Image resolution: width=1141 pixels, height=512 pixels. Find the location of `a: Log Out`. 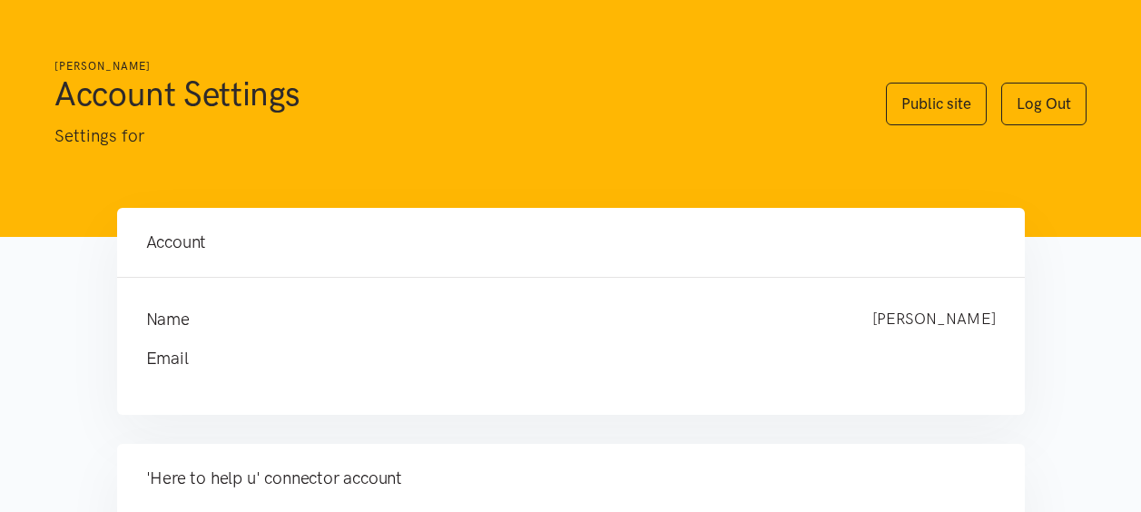

a: Log Out is located at coordinates (1044, 103).